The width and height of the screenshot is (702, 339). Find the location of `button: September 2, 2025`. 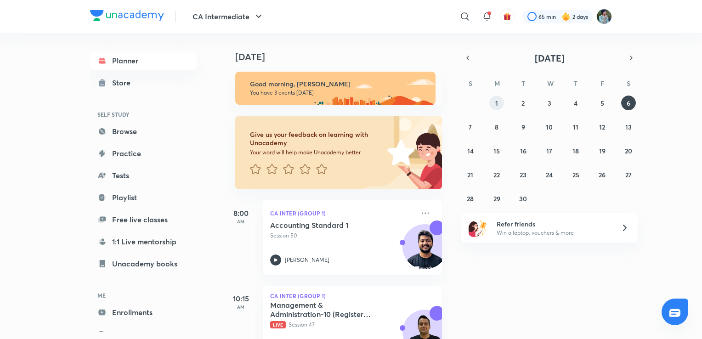

button: September 2, 2025 is located at coordinates (523, 103).